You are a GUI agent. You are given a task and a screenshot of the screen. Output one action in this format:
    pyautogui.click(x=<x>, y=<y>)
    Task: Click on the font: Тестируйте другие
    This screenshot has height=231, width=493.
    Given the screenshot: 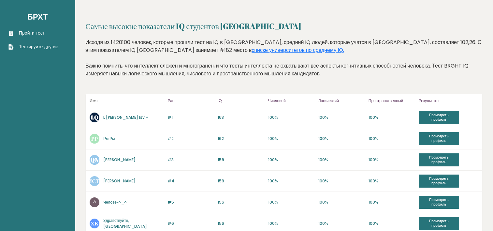 What is the action you would take?
    pyautogui.click(x=38, y=47)
    